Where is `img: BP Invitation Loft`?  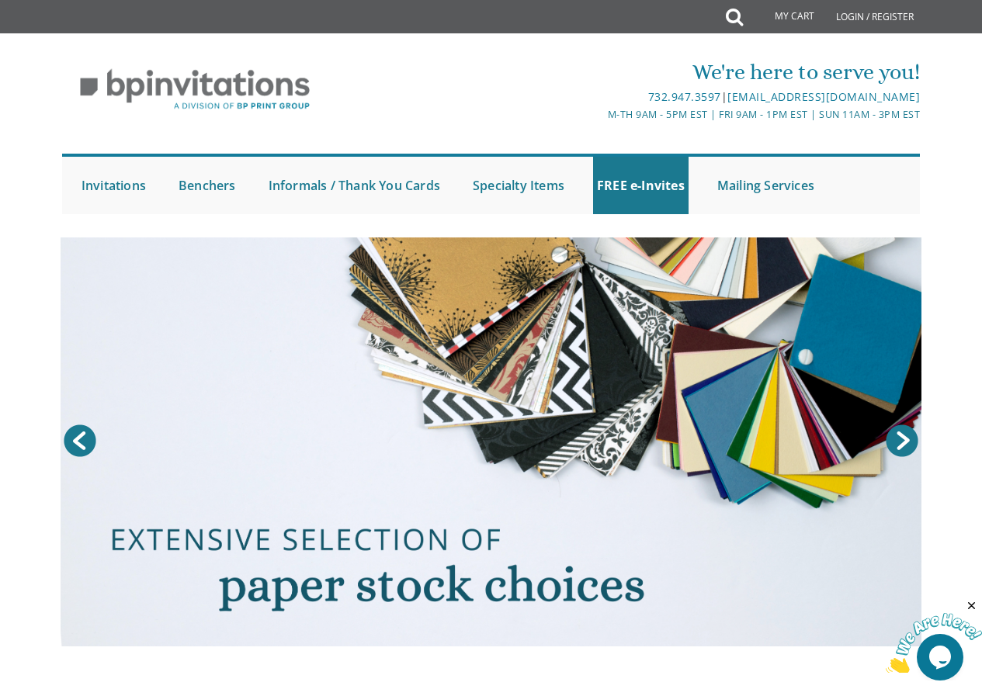
img: BP Invitation Loft is located at coordinates (195, 89).